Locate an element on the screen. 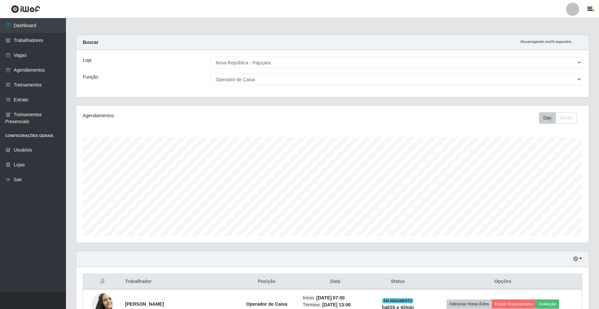 The height and width of the screenshot is (309, 599). button: Adicionar Horas Extra is located at coordinates (469, 304).